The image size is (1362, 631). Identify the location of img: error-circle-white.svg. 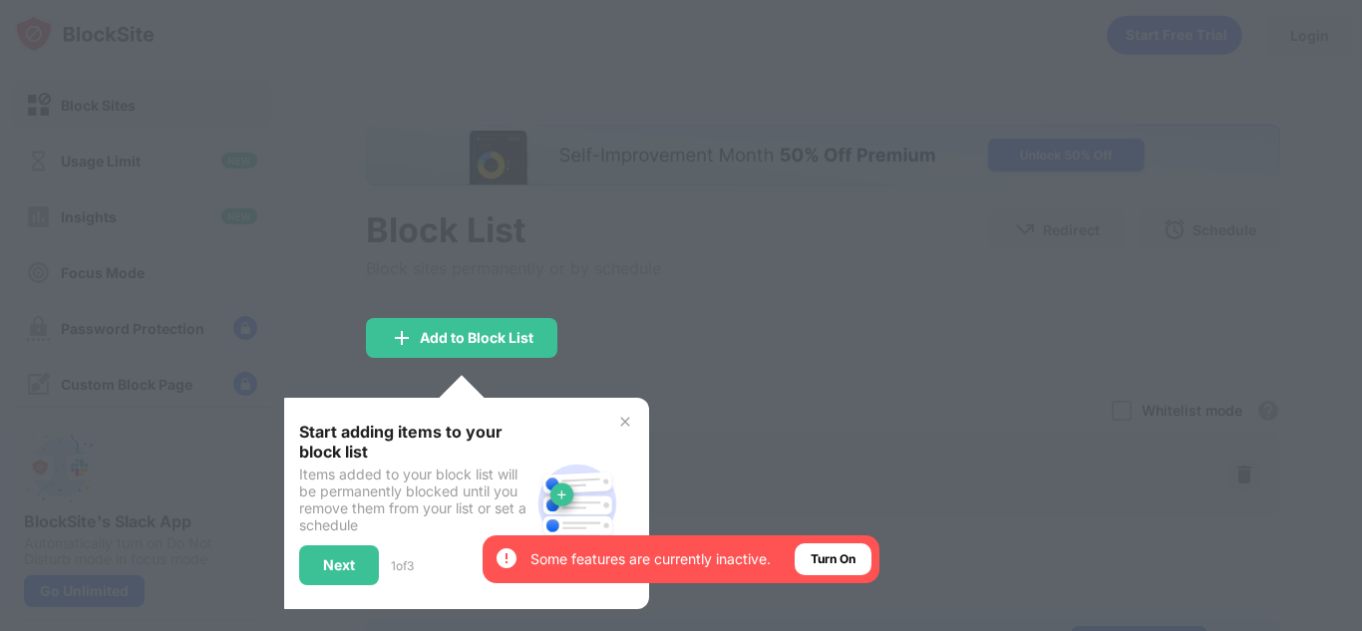
(506, 558).